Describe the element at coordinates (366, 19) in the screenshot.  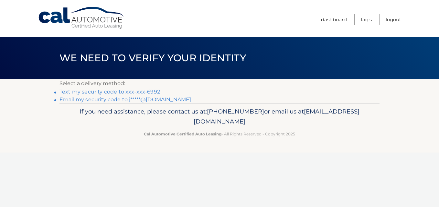
I see `a: FAQ's` at that location.